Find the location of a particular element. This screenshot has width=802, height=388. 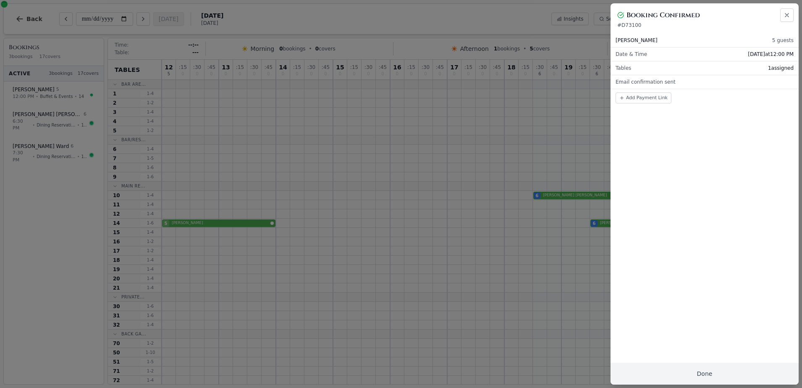

button: Add Payment Link is located at coordinates (643, 98).